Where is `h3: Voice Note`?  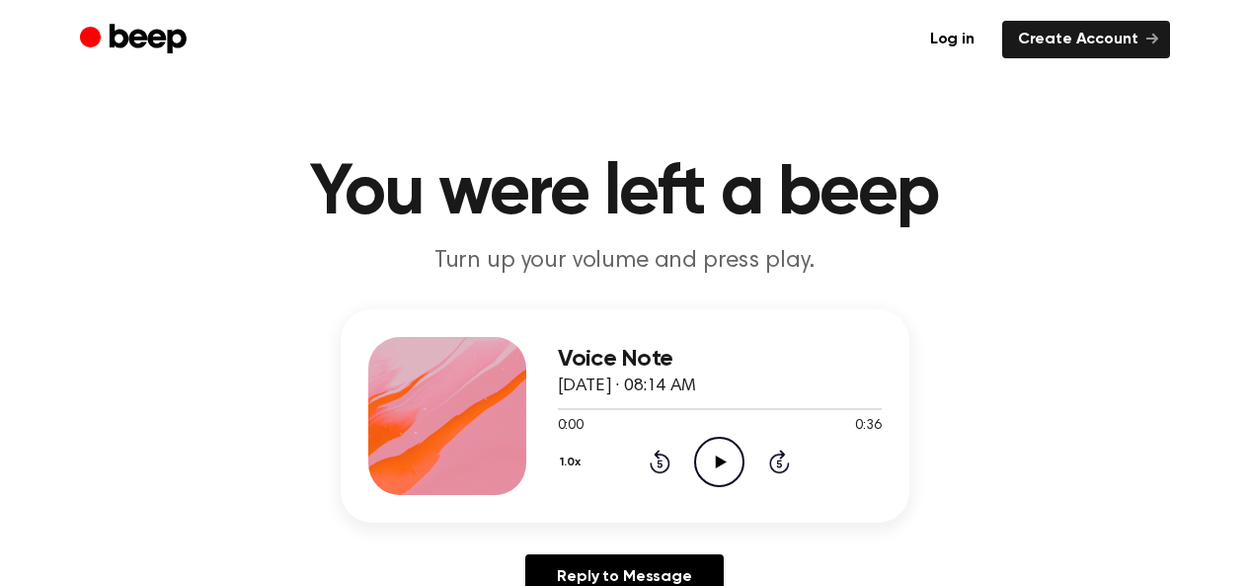
h3: Voice Note is located at coordinates (720, 359).